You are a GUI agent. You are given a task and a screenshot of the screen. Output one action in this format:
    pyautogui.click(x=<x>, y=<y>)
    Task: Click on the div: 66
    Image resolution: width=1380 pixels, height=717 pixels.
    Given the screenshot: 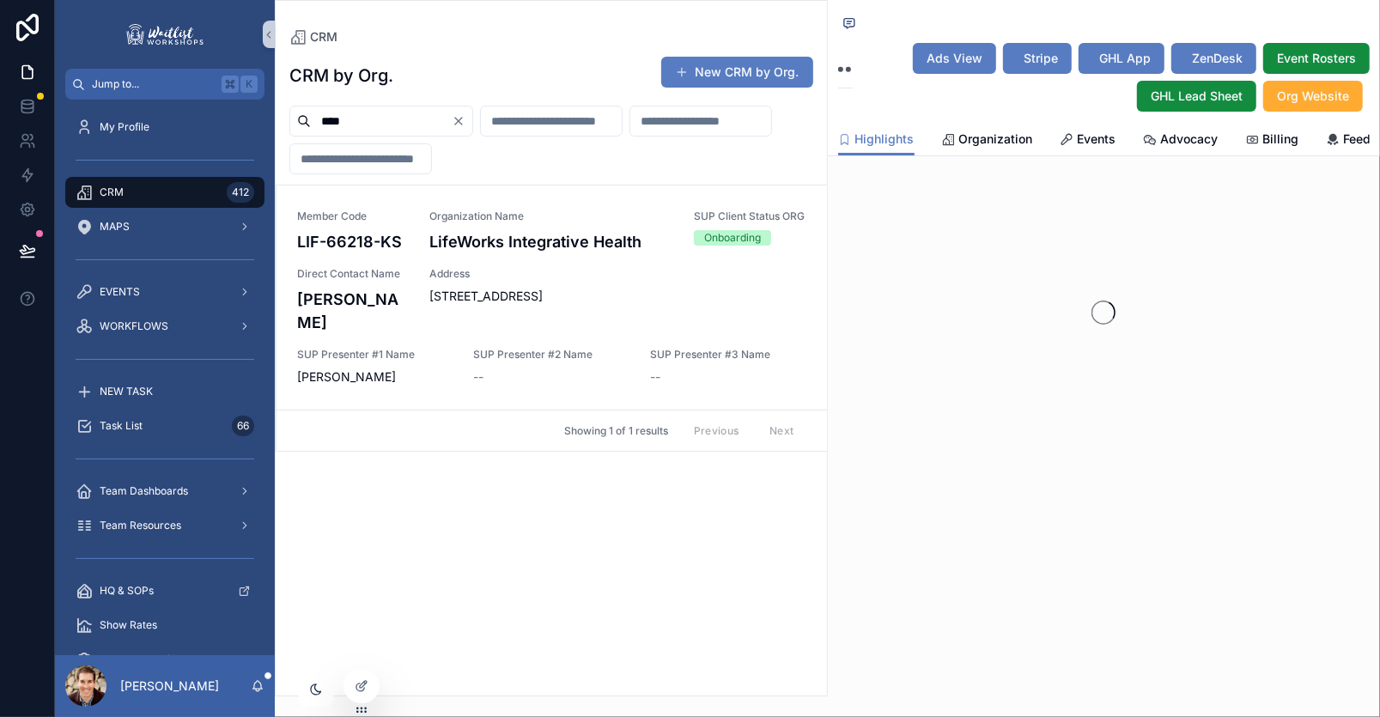 What is the action you would take?
    pyautogui.click(x=243, y=426)
    